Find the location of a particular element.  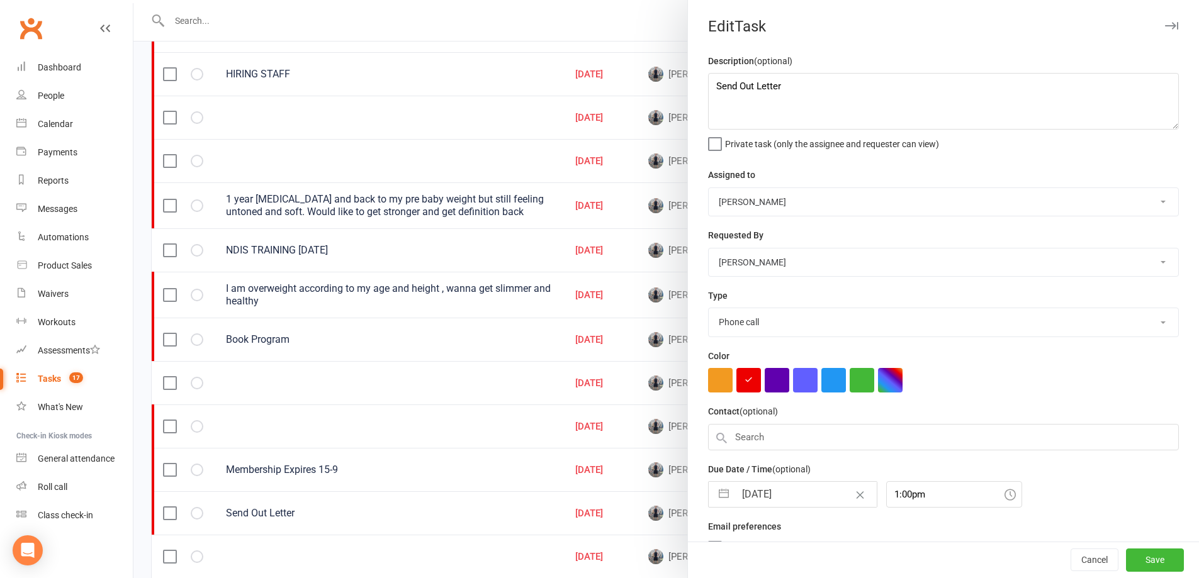

a: Waivers is located at coordinates (74, 294).